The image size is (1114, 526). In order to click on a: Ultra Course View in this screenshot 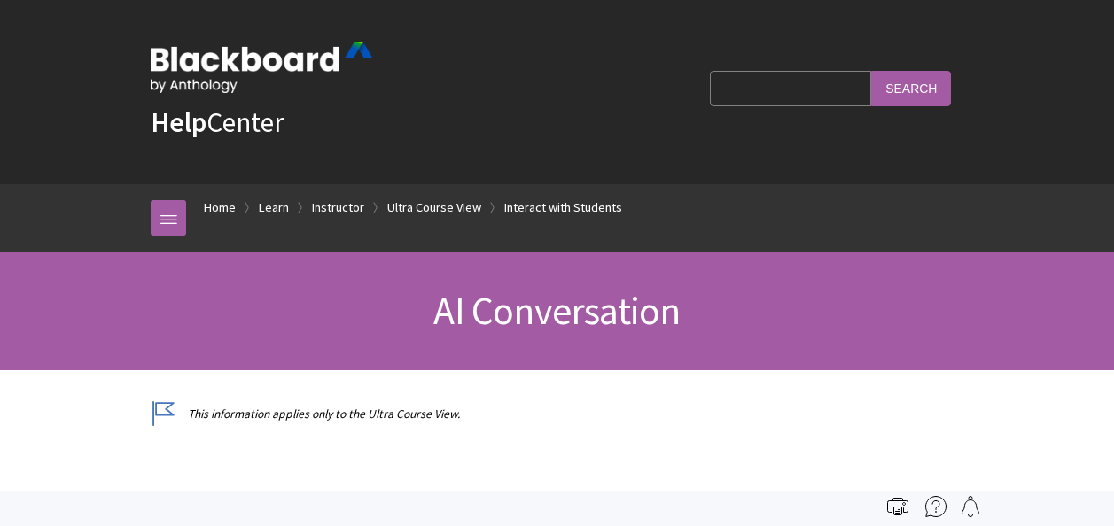, I will do `click(434, 207)`.